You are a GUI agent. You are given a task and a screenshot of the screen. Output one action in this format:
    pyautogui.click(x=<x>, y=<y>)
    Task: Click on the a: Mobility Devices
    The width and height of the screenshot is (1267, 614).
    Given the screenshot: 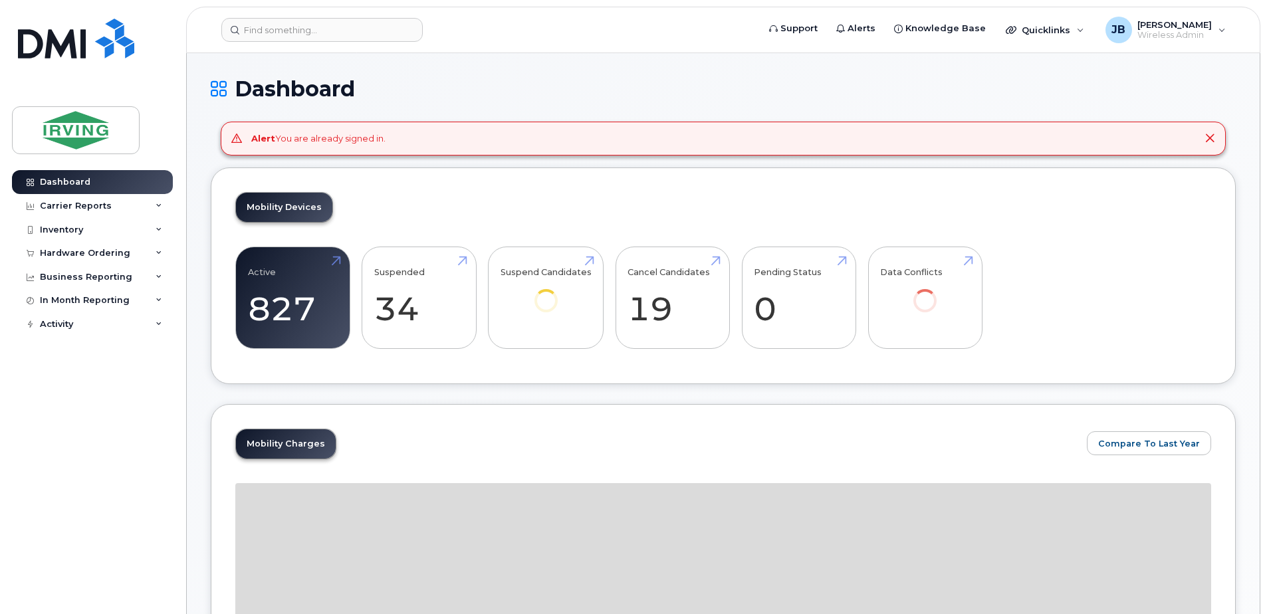 What is the action you would take?
    pyautogui.click(x=284, y=207)
    